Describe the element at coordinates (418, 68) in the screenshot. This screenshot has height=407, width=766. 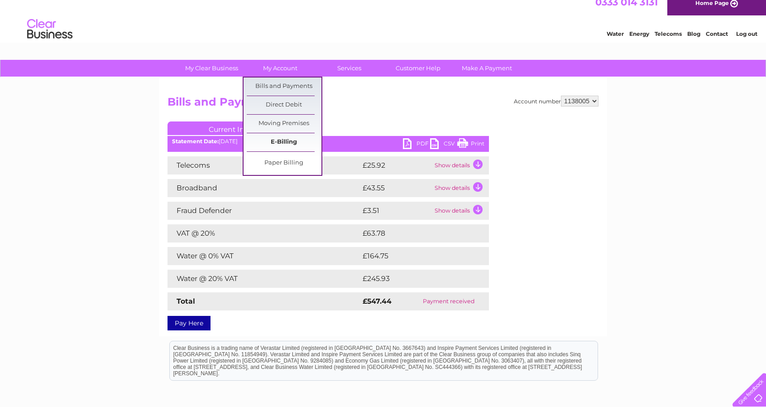
I see `a: Customer Help` at that location.